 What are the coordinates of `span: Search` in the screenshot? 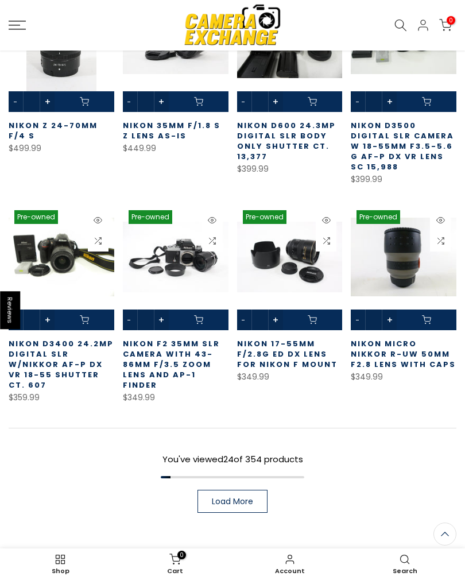 It's located at (405, 571).